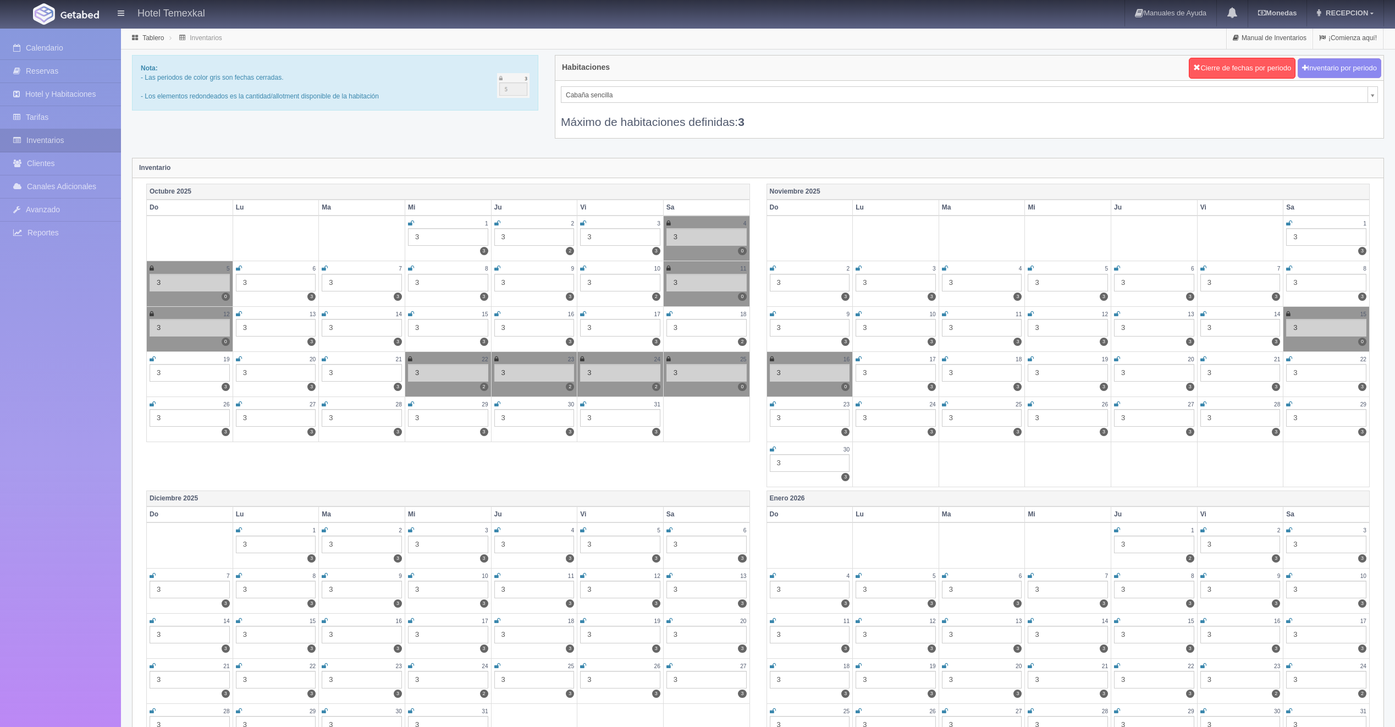 The image size is (1395, 727). What do you see at coordinates (571, 314) in the screenshot?
I see `small: 16` at bounding box center [571, 314].